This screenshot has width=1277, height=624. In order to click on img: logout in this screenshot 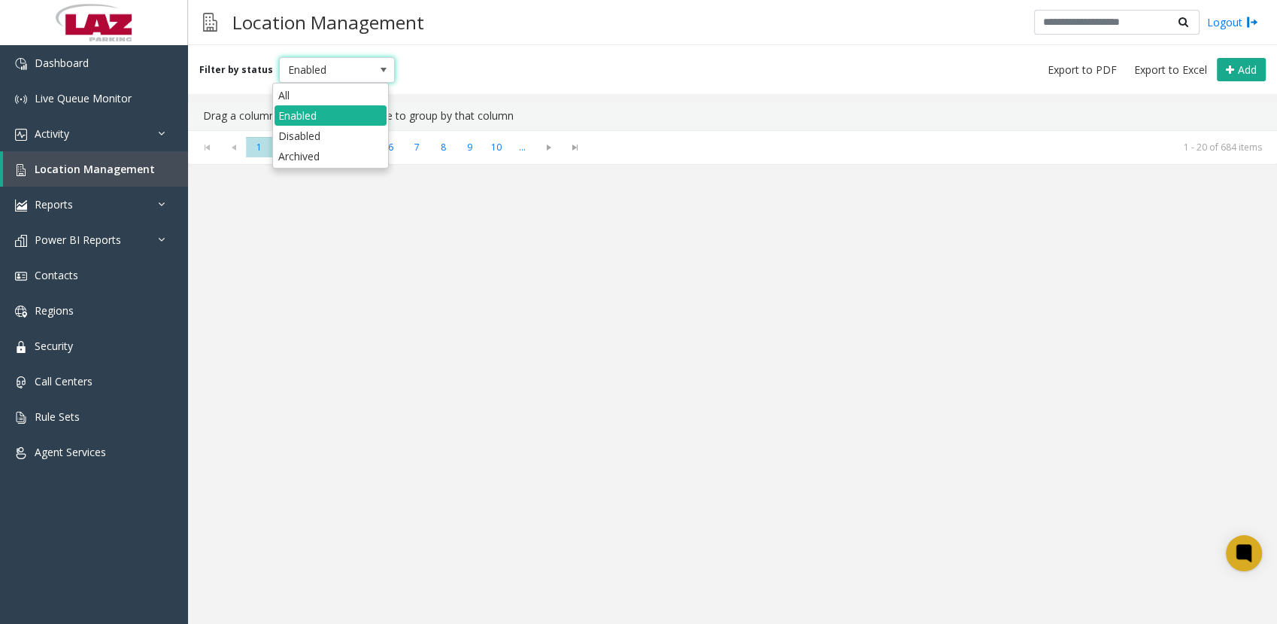, I will do `click(1252, 22)`.